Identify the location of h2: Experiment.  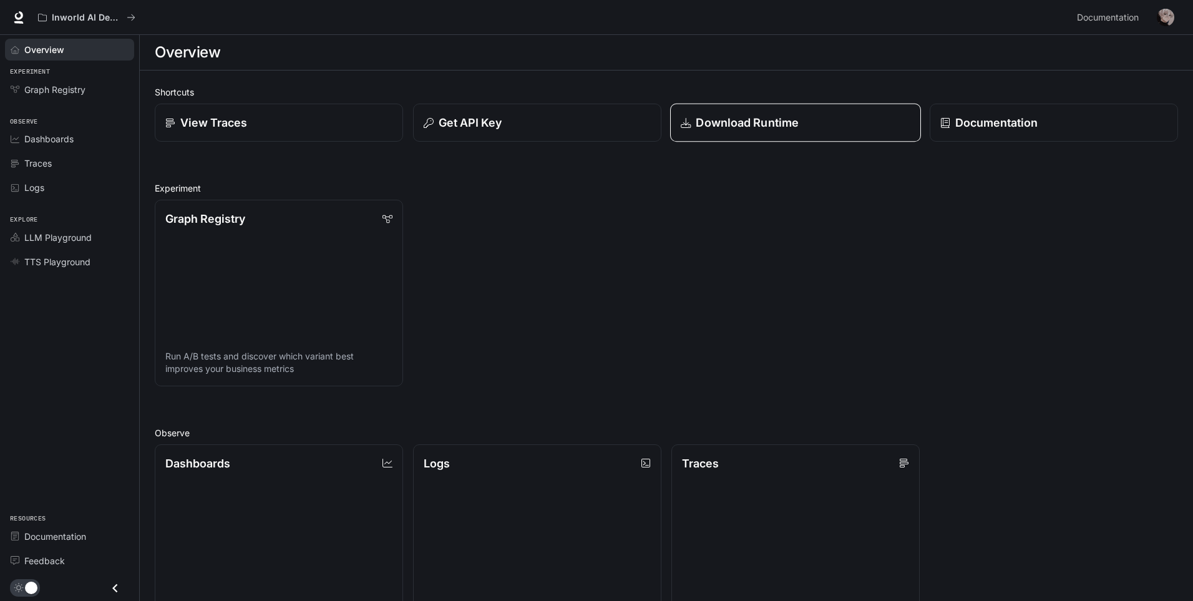
(667, 188).